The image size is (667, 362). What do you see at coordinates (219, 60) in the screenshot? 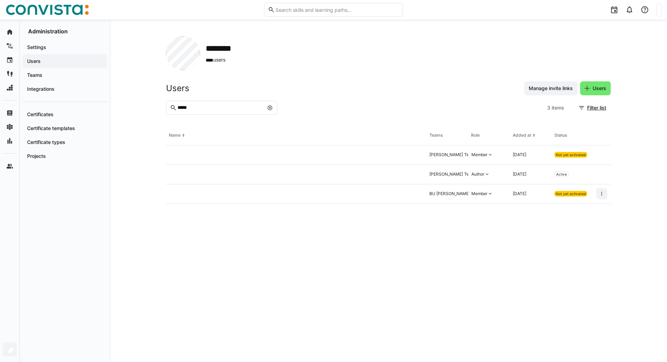
I see `span: users` at bounding box center [219, 60].